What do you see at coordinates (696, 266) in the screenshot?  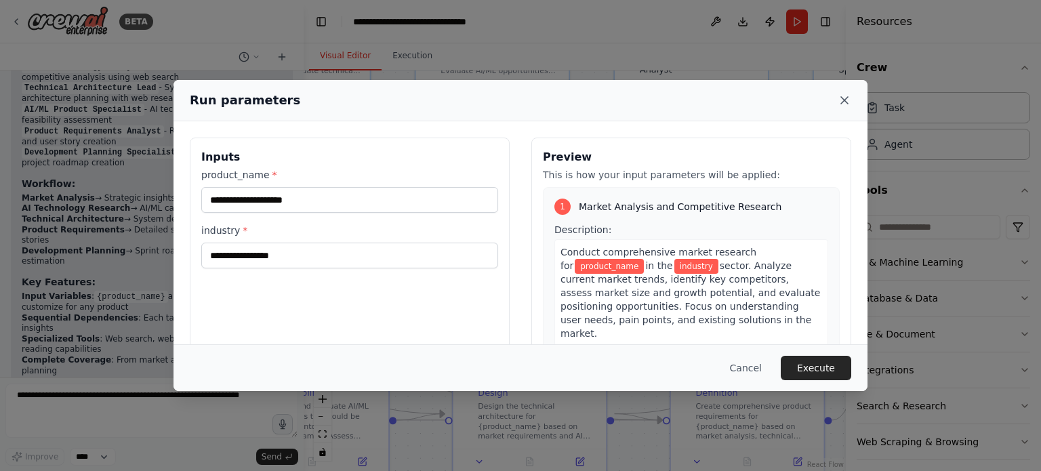 I see `span: Variable: industry` at bounding box center [696, 266].